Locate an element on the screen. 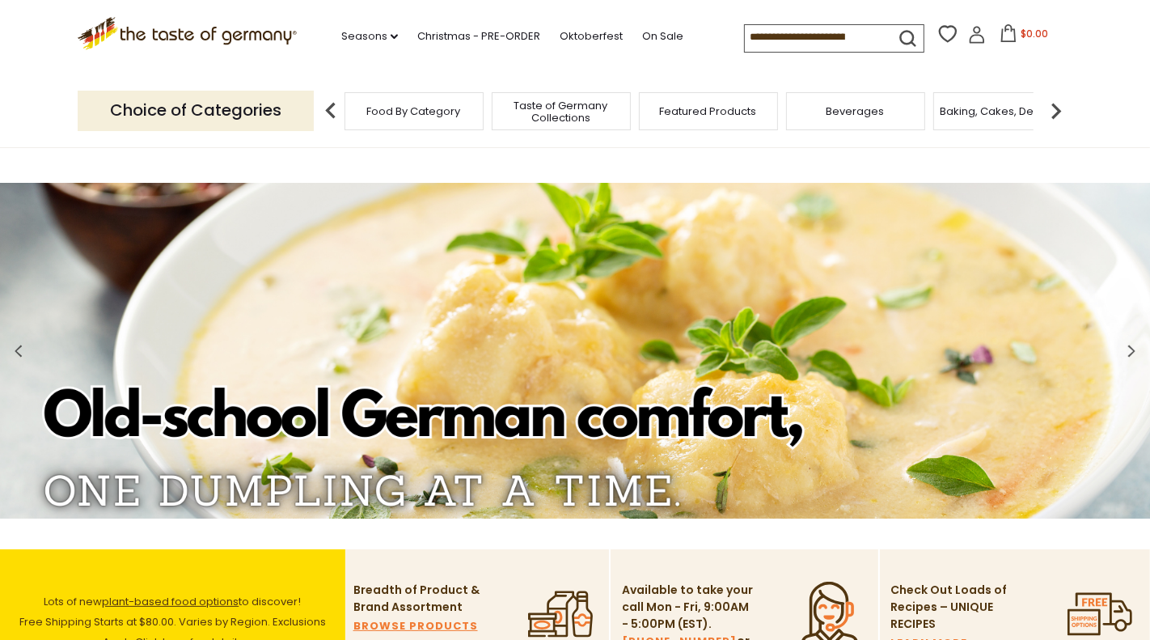 This screenshot has height=640, width=1150. span: Baking, Cakes, Desserts is located at coordinates (1002, 111).